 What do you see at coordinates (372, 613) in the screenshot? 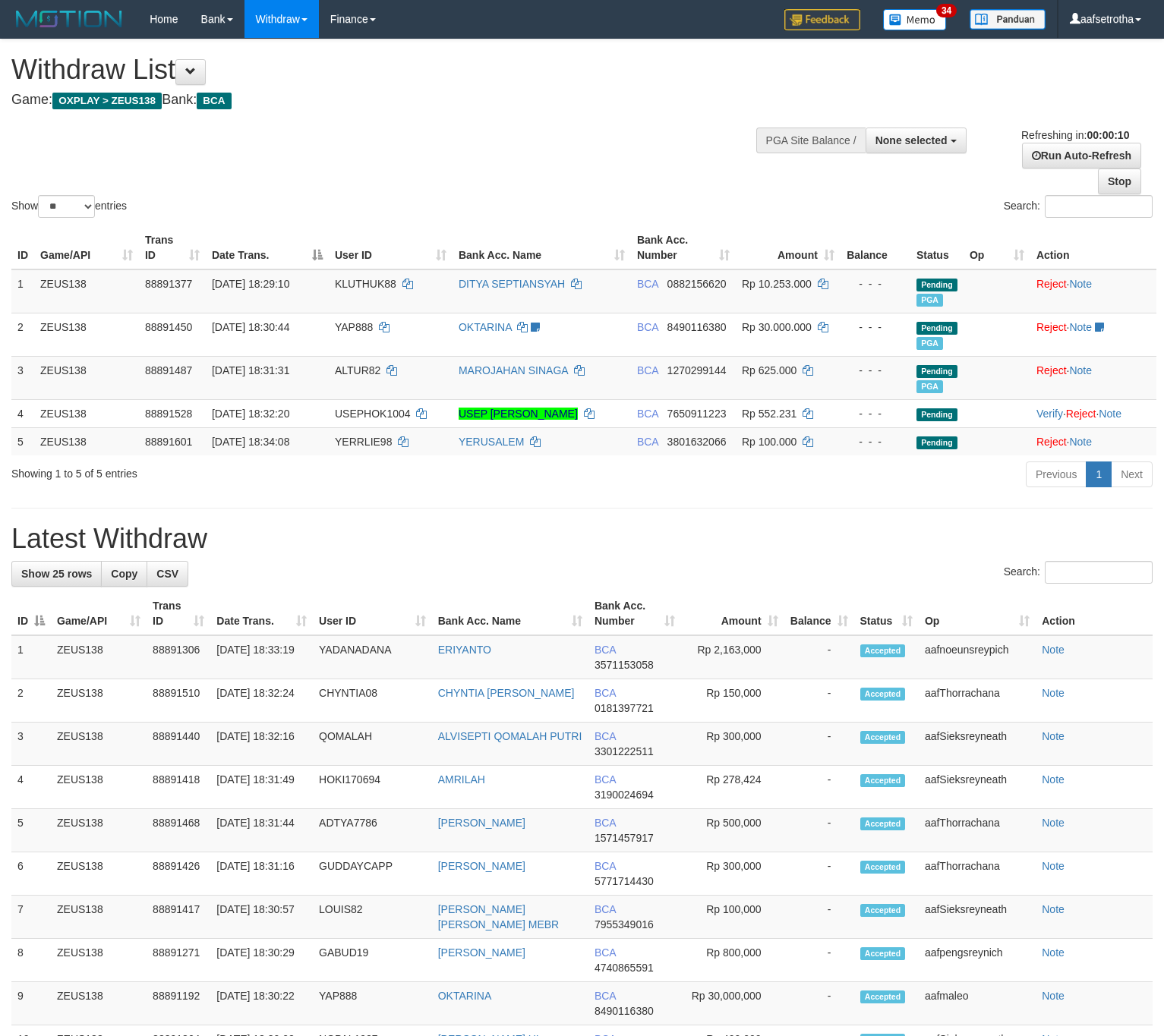
I see `th: User ID: activate to sort column ascending` at bounding box center [372, 613].